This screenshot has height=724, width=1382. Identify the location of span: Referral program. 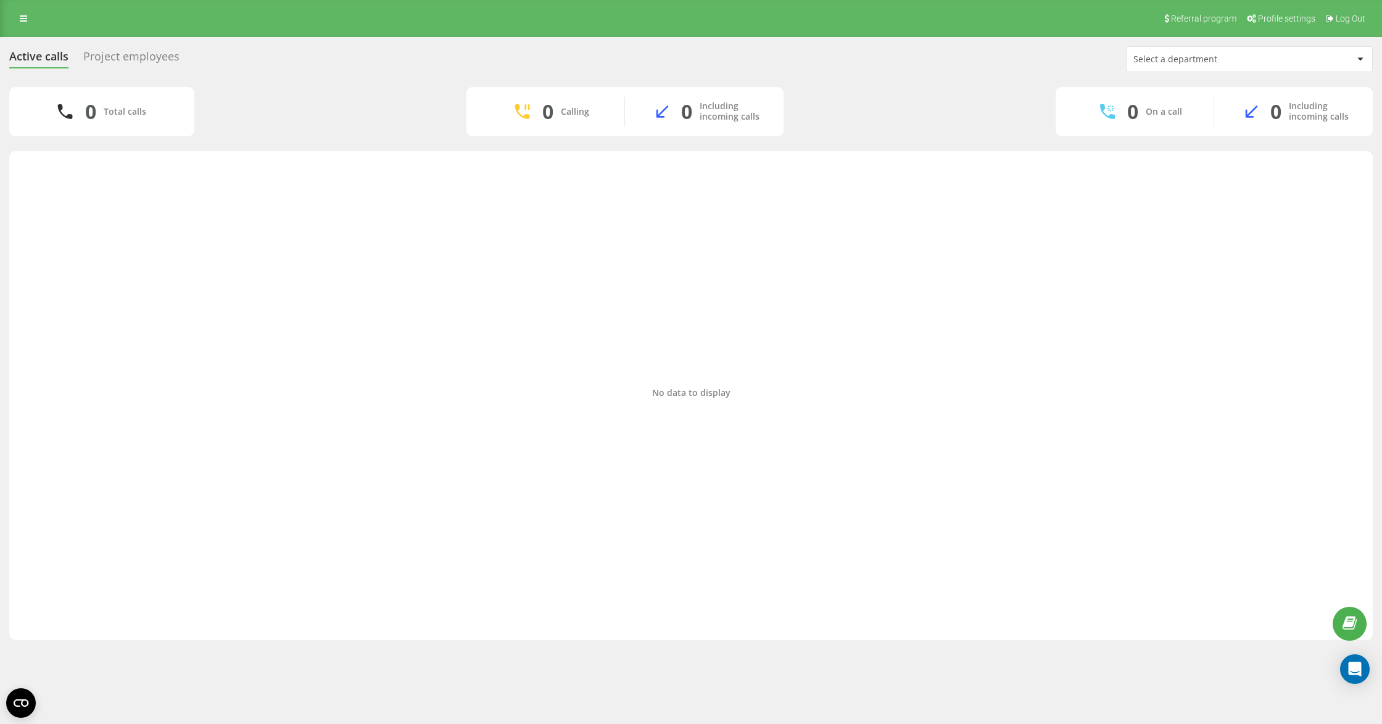
(1204, 19).